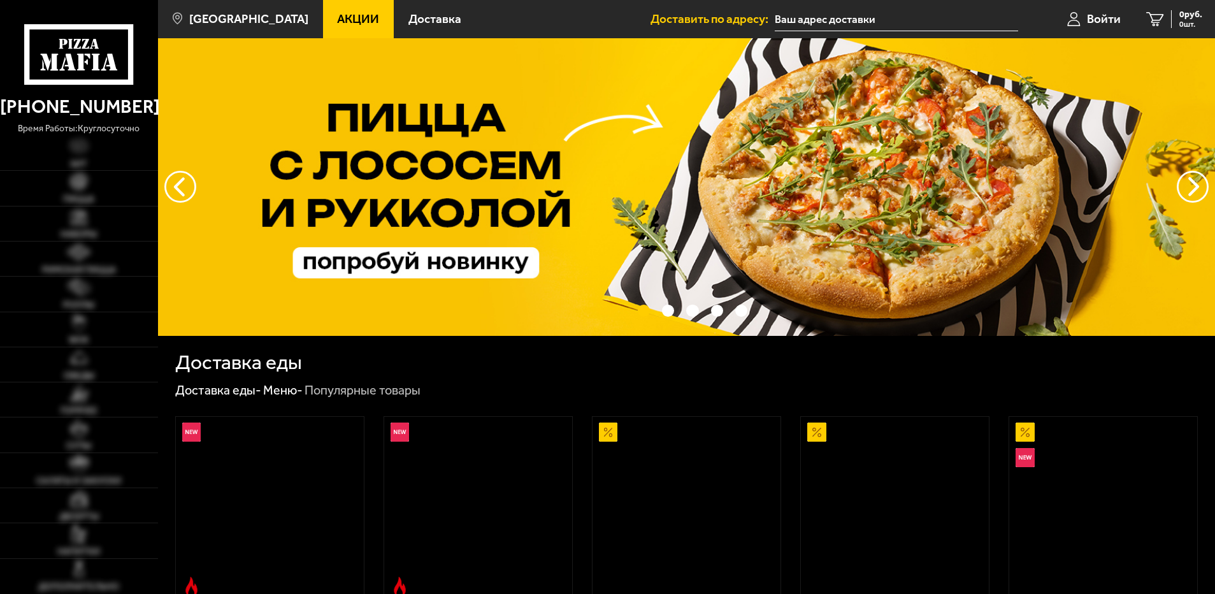 The image size is (1215, 594). Describe the element at coordinates (1190, 15) in the screenshot. I see `span: 0 руб.` at that location.